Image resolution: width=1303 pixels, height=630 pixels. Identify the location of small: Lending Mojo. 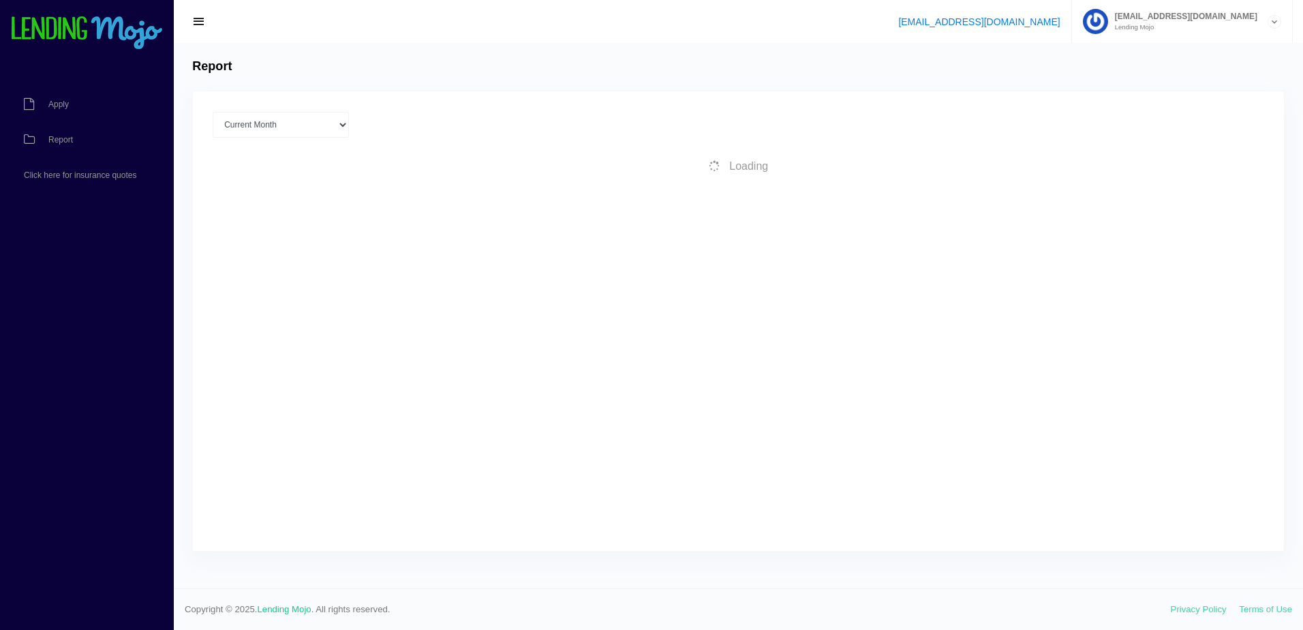
(1183, 27).